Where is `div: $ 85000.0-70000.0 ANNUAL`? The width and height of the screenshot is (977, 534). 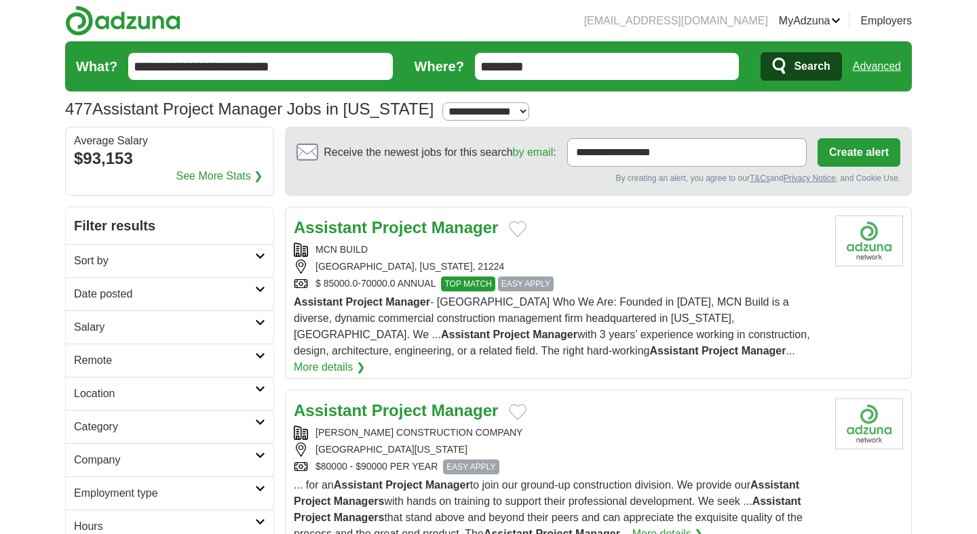 div: $ 85000.0-70000.0 ANNUAL is located at coordinates (559, 284).